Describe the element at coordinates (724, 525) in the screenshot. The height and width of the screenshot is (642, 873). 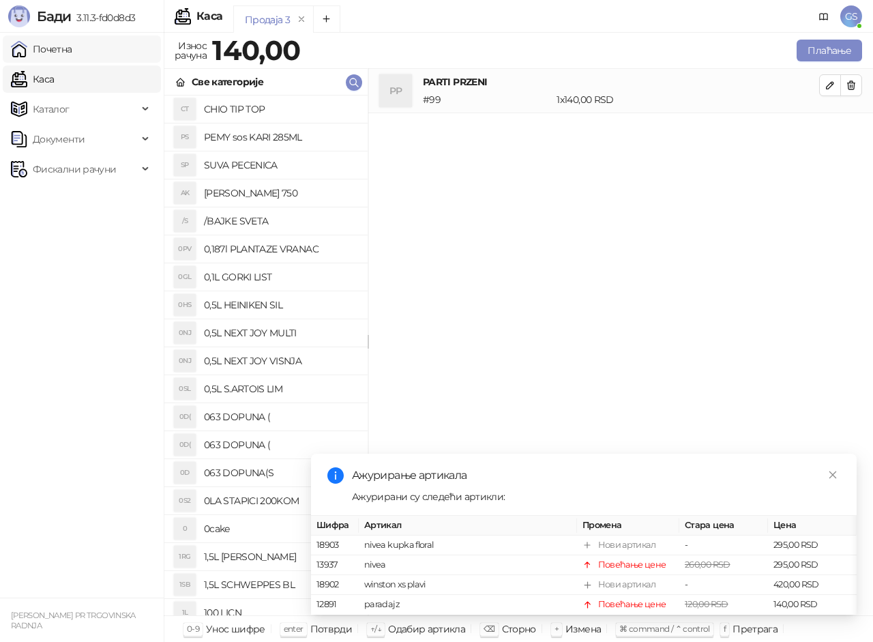
I see `th: Стара цена` at that location.